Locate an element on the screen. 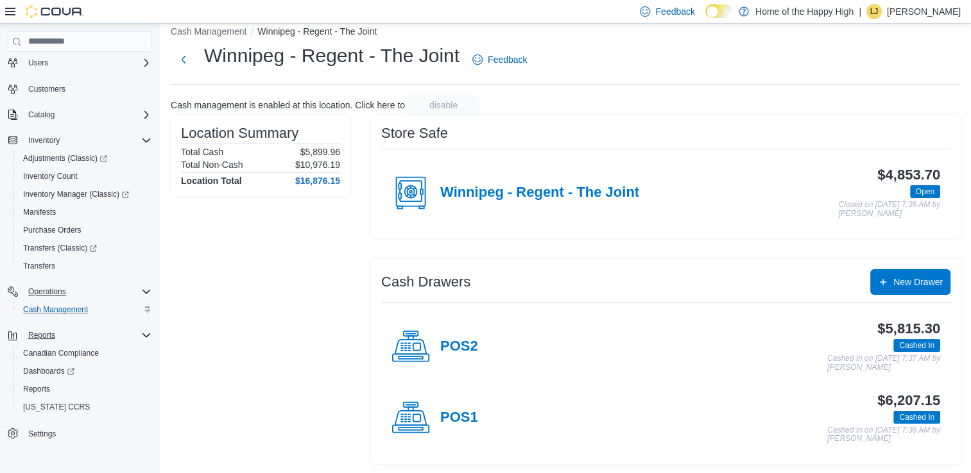 This screenshot has width=971, height=473. span: LJ is located at coordinates (874, 12).